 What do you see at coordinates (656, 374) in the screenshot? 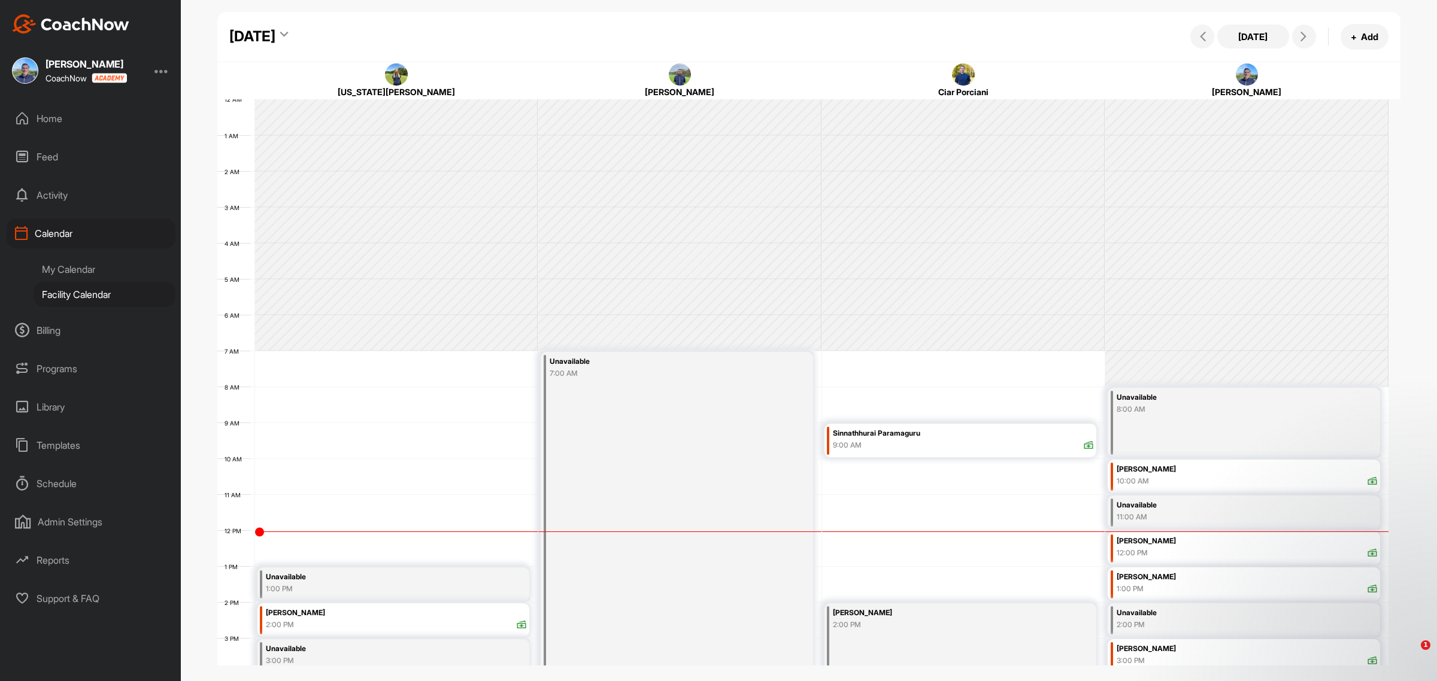
I see `div: 7:00 AM` at bounding box center [656, 374].